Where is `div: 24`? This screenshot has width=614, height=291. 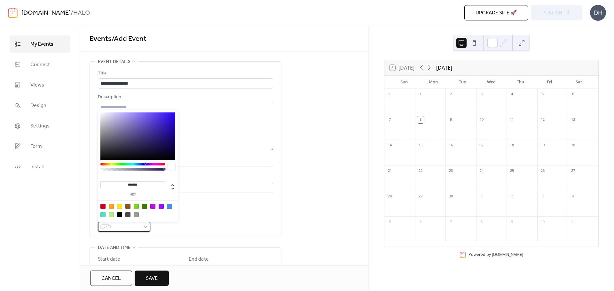
div: 24 is located at coordinates (482, 171).